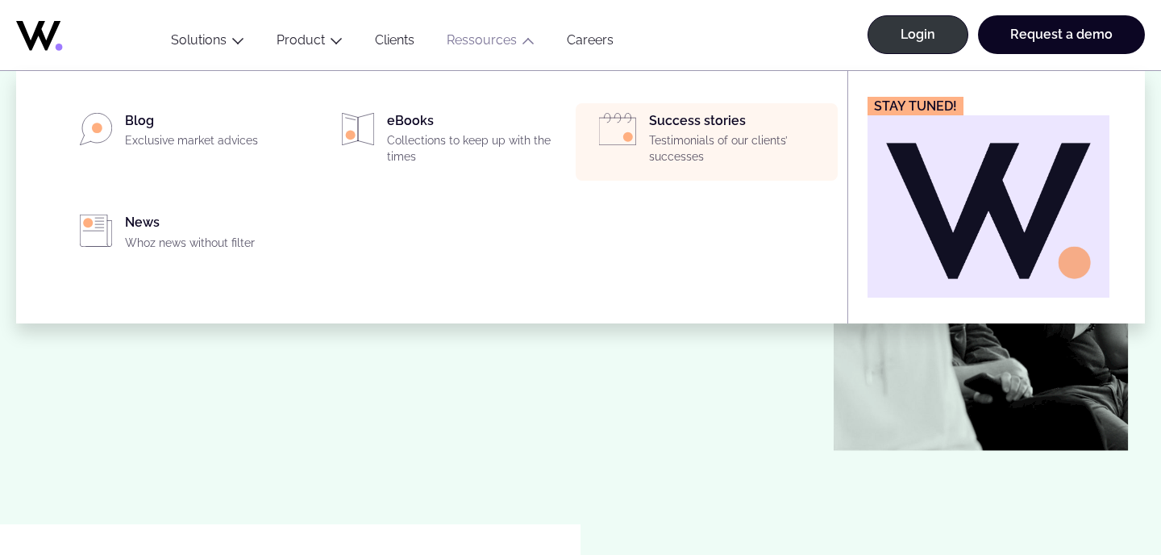 Image resolution: width=1161 pixels, height=555 pixels. Describe the element at coordinates (394, 43) in the screenshot. I see `a: Clients` at that location.